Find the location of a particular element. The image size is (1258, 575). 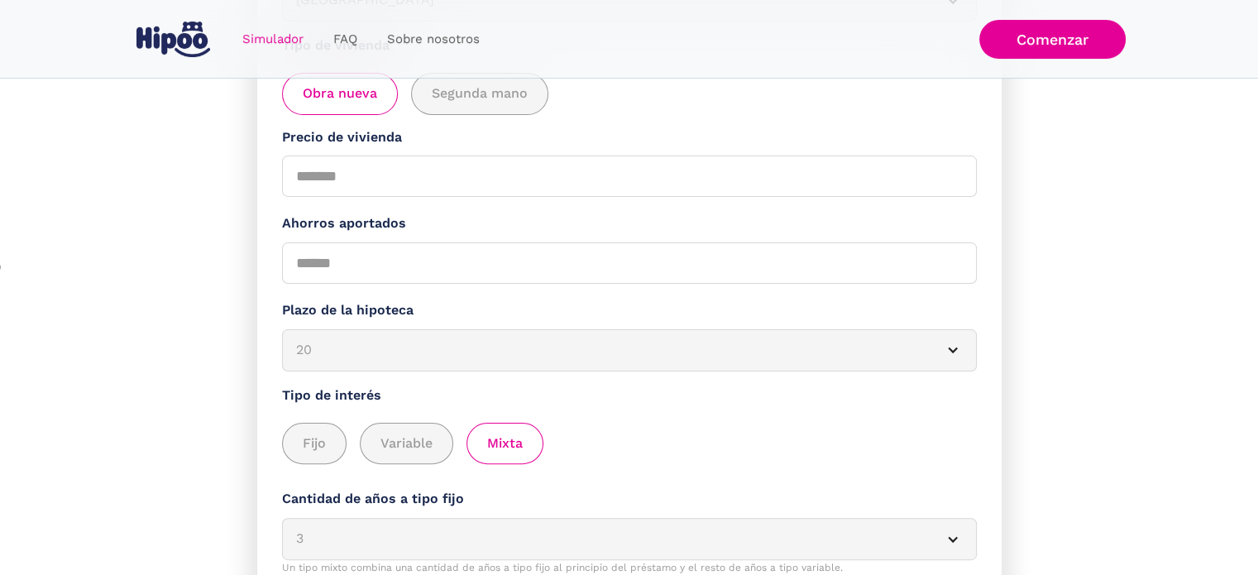

label: Cantidad de años a tipo fijo is located at coordinates (629, 499).